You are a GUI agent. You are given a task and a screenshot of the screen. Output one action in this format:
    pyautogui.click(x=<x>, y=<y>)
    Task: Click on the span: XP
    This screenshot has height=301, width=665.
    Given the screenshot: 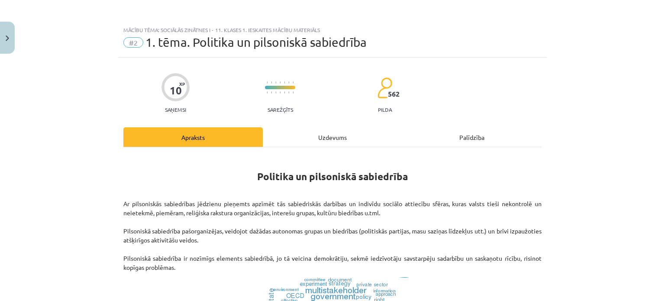 What is the action you would take?
    pyautogui.click(x=182, y=84)
    